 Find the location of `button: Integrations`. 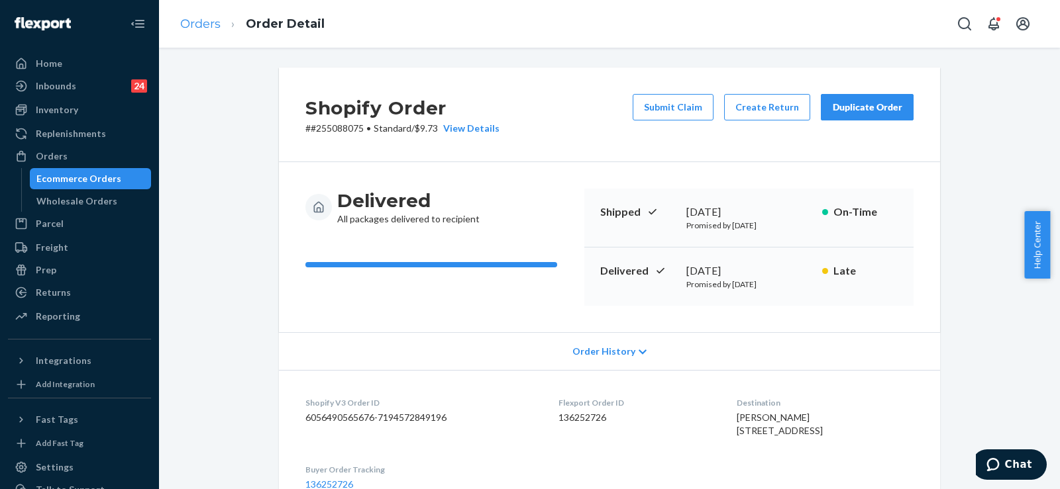

button: Integrations is located at coordinates (79, 361).